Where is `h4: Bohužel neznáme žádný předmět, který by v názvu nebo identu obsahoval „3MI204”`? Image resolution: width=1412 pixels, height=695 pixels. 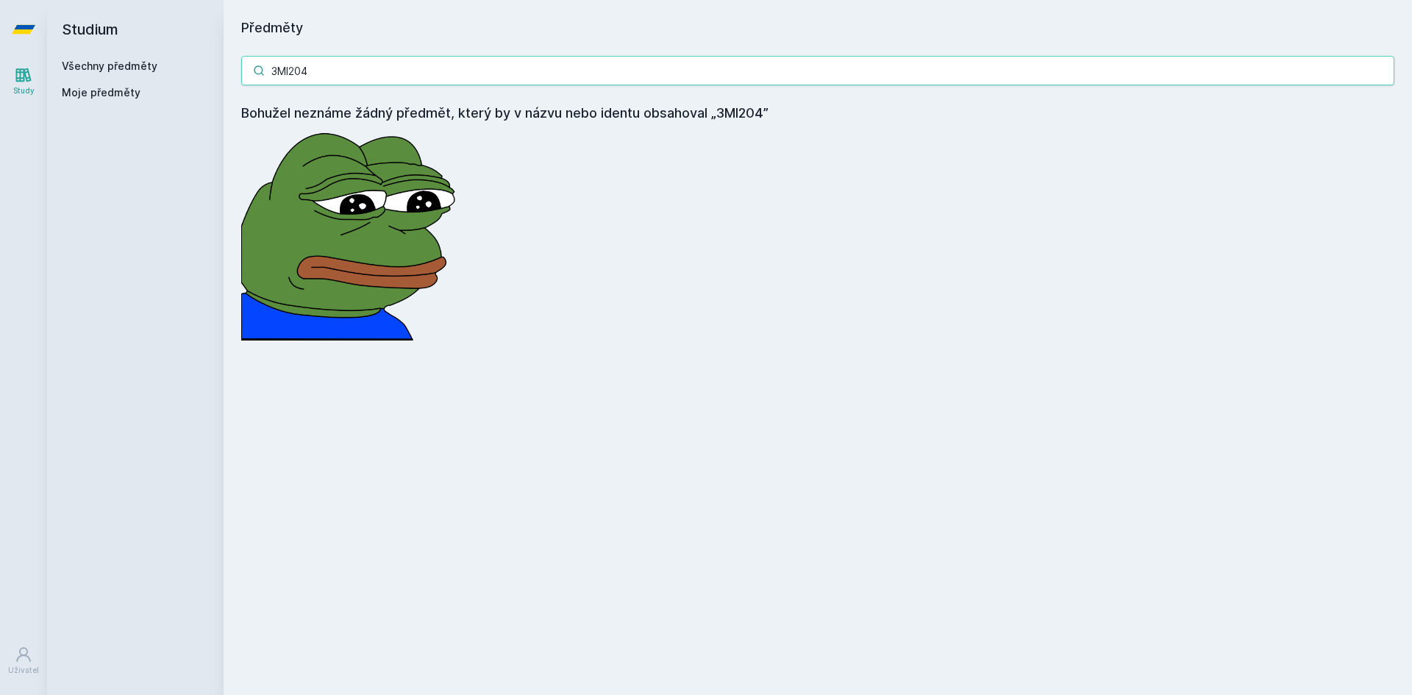 h4: Bohužel neznáme žádný předmět, který by v názvu nebo identu obsahoval „3MI204” is located at coordinates (818, 113).